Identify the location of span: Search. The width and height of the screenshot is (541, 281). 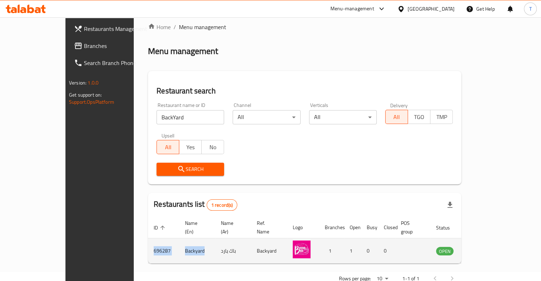
(190, 169).